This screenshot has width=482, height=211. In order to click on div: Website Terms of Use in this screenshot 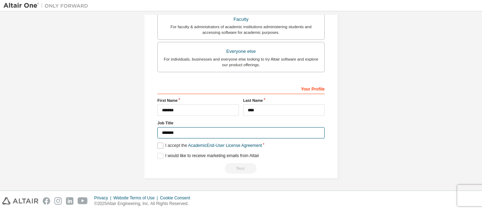, I will do `click(137, 198)`.